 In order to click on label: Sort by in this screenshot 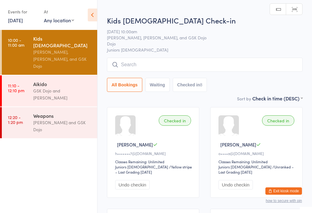, I will do `click(244, 98)`.